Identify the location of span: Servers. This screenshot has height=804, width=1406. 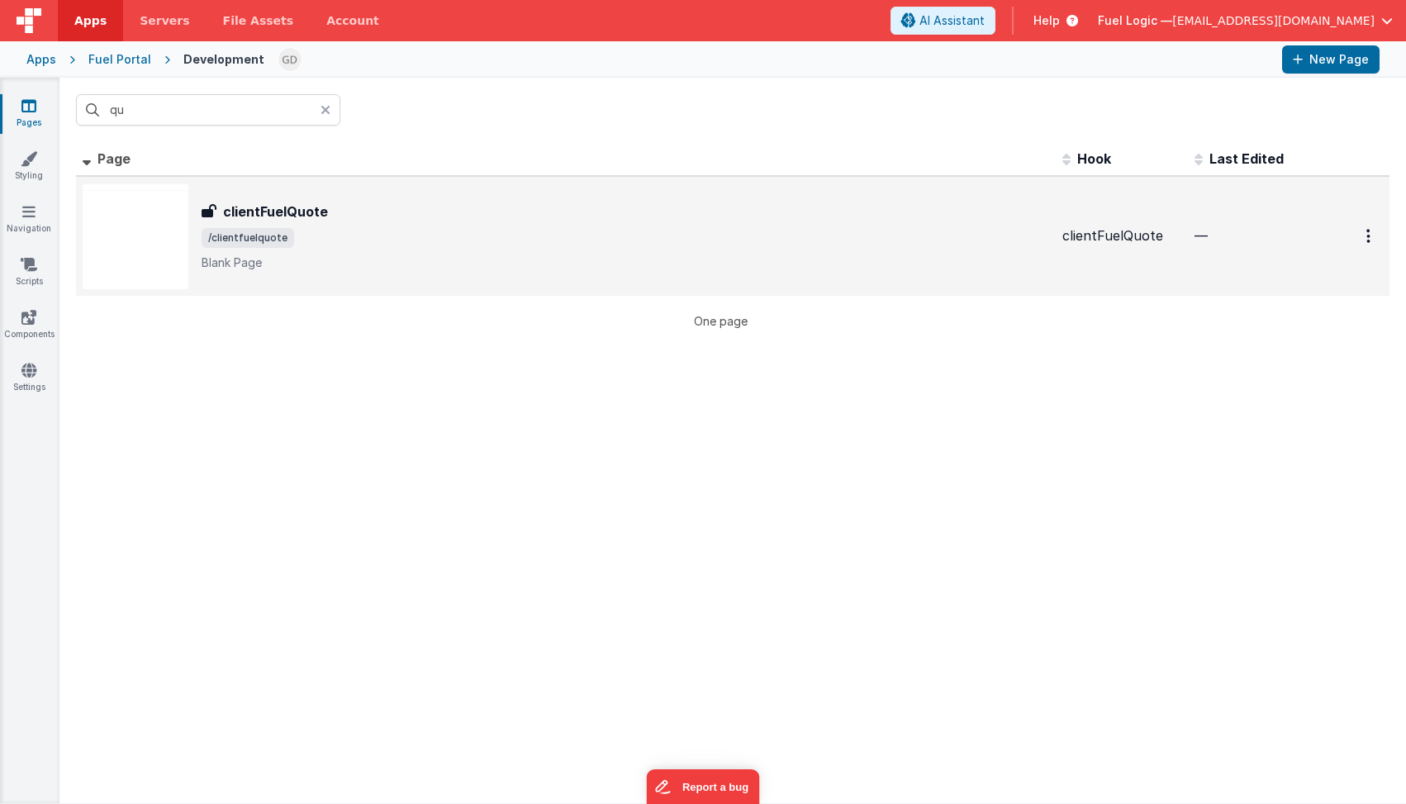
(164, 21).